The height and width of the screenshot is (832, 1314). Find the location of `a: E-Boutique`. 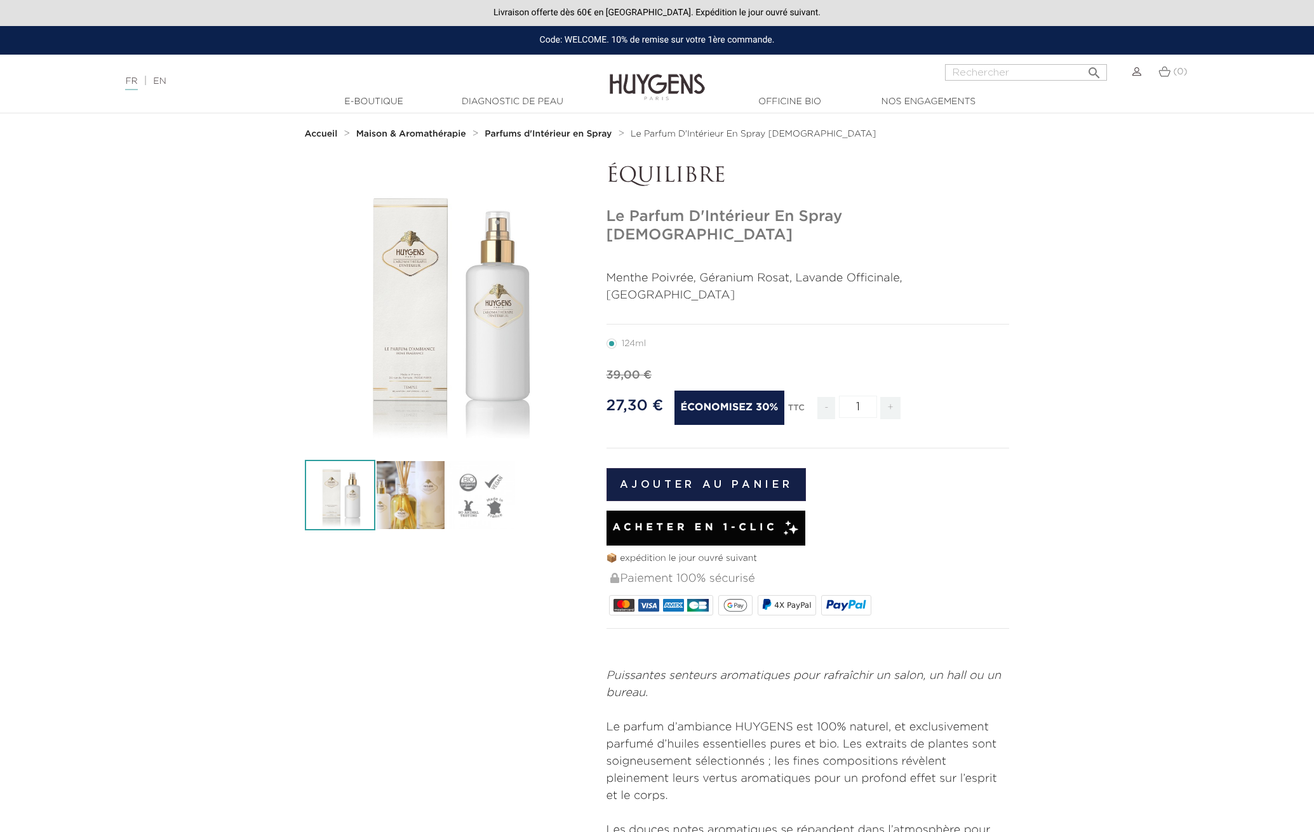

a: E-Boutique is located at coordinates (374, 102).